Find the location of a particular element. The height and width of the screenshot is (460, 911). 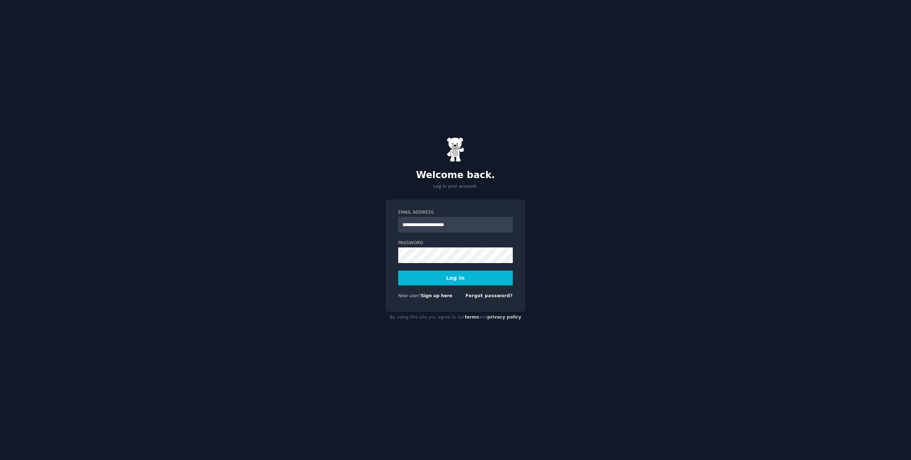

a: Sign up here is located at coordinates (437, 296).